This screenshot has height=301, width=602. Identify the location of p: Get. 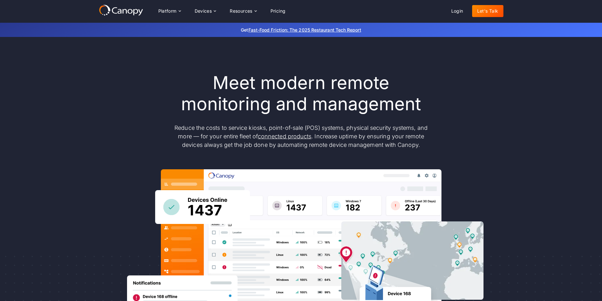
(301, 30).